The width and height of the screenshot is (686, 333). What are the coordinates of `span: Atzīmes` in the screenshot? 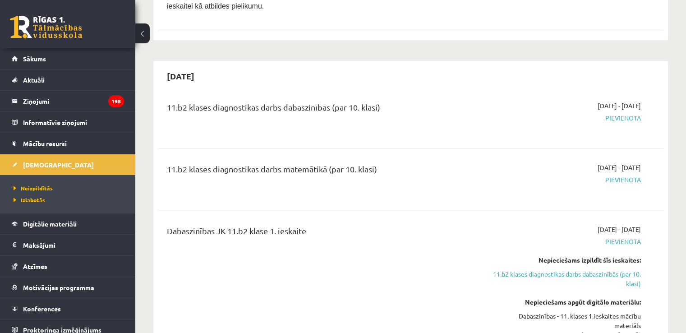 It's located at (35, 266).